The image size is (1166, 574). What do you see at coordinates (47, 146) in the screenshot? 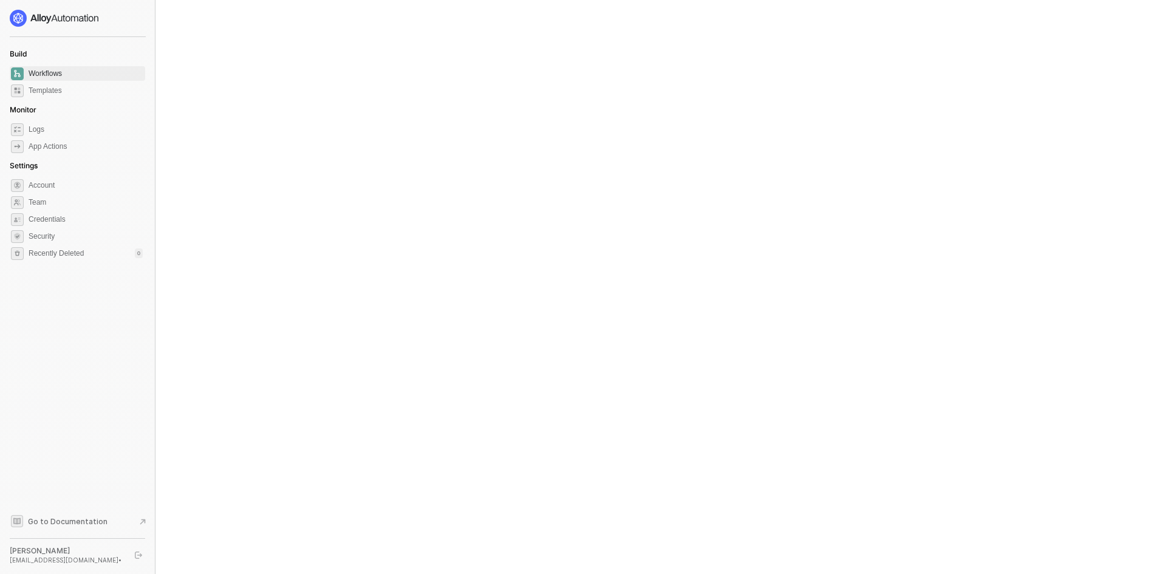
I see `div: App Actions` at bounding box center [47, 146].